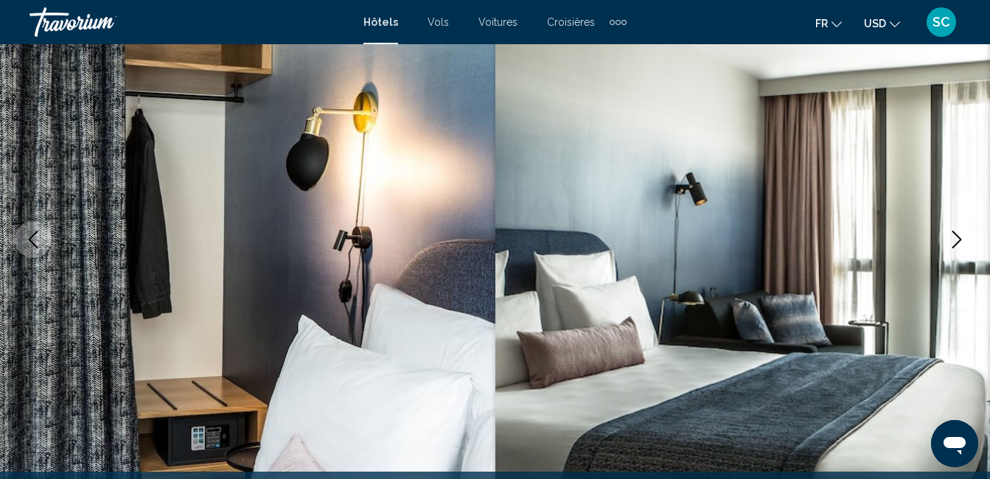 This screenshot has width=990, height=479. Describe the element at coordinates (618, 22) in the screenshot. I see `button: Extra navigation items` at that location.